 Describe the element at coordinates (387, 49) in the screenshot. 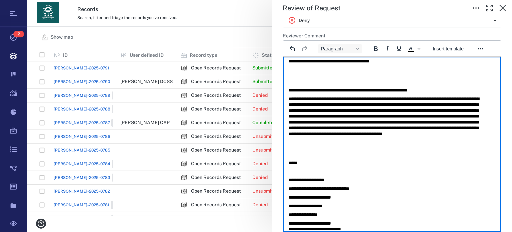

I see `button: Italic` at that location.